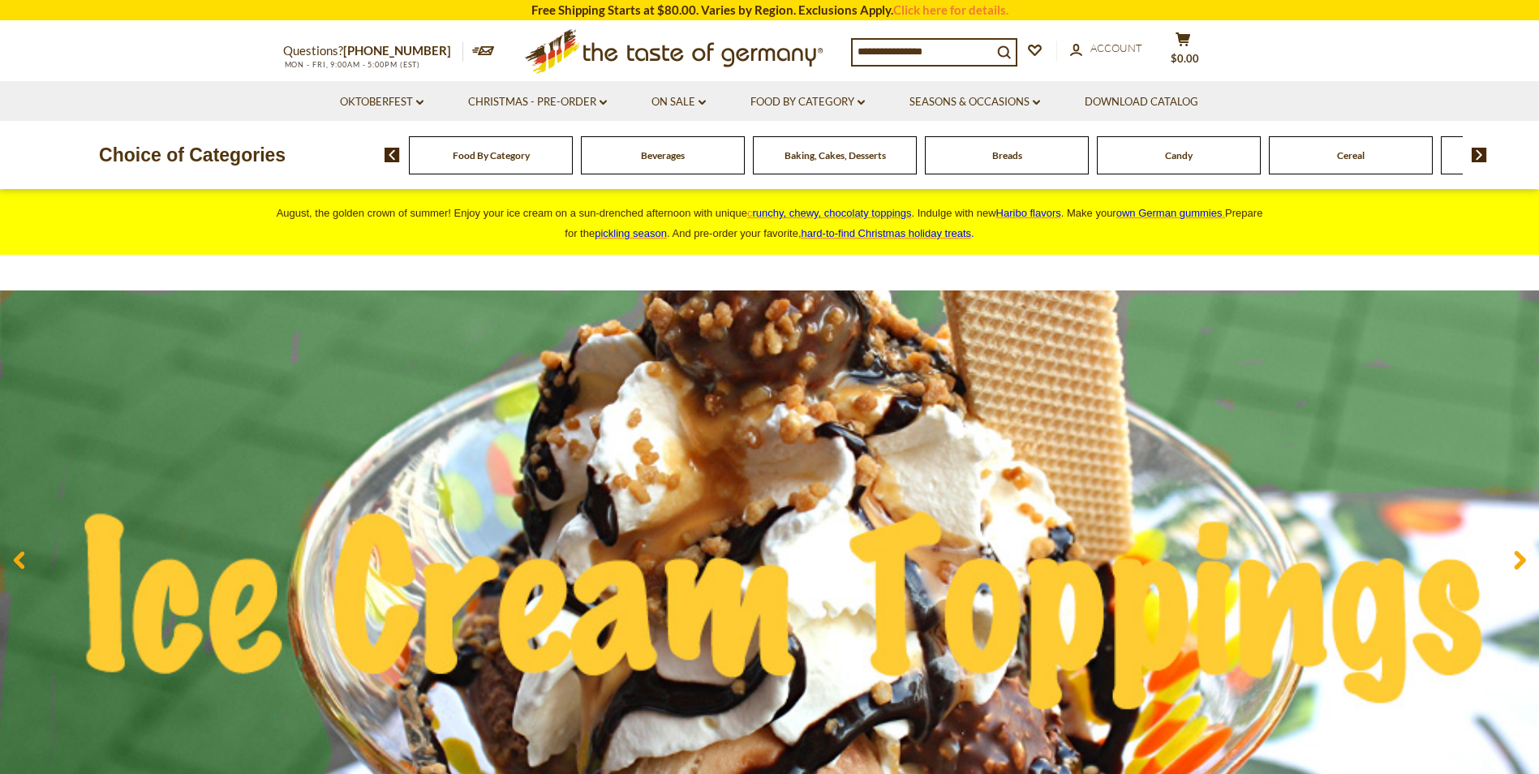 The image size is (1539, 774). I want to click on a: Click here for details., so click(951, 10).